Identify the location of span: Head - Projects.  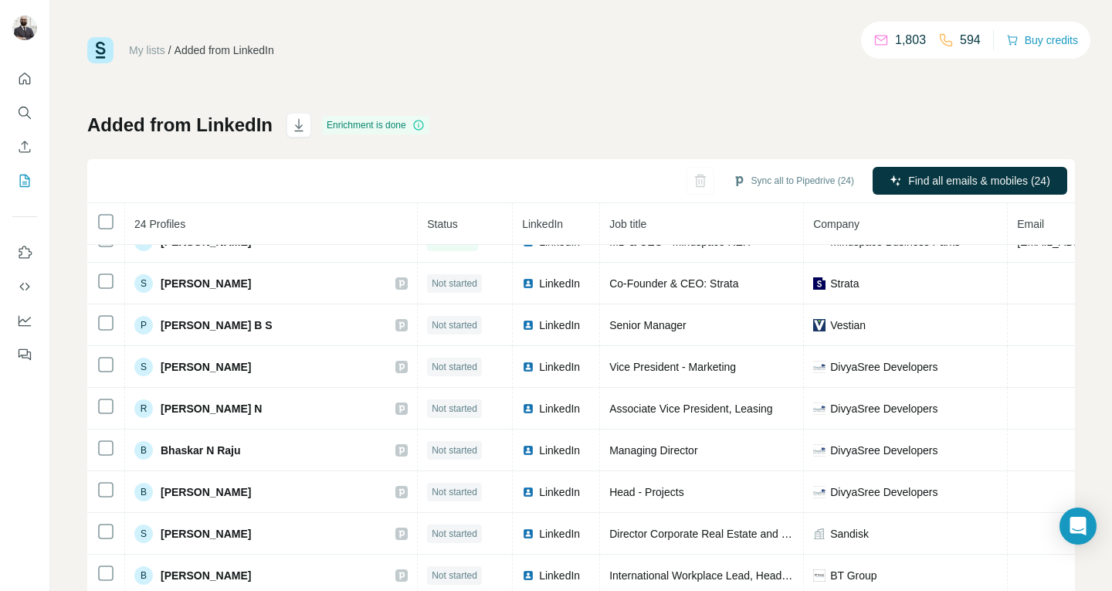
(647, 492).